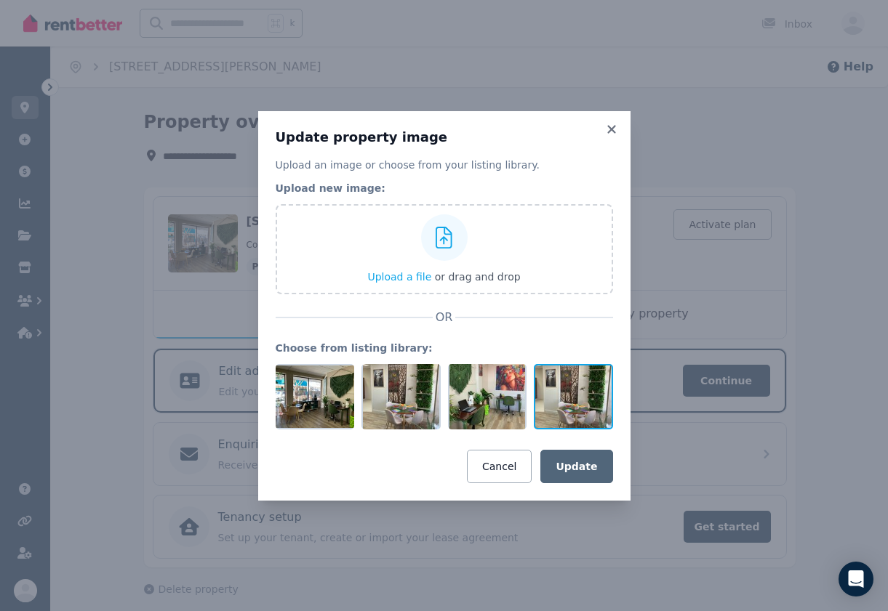 The width and height of the screenshot is (888, 611). Describe the element at coordinates (444, 188) in the screenshot. I see `legend: Upload new image:` at that location.